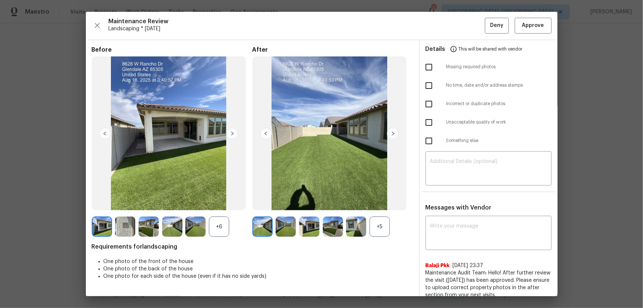 The image size is (643, 308). What do you see at coordinates (497, 25) in the screenshot?
I see `button: Deny` at bounding box center [497, 25].